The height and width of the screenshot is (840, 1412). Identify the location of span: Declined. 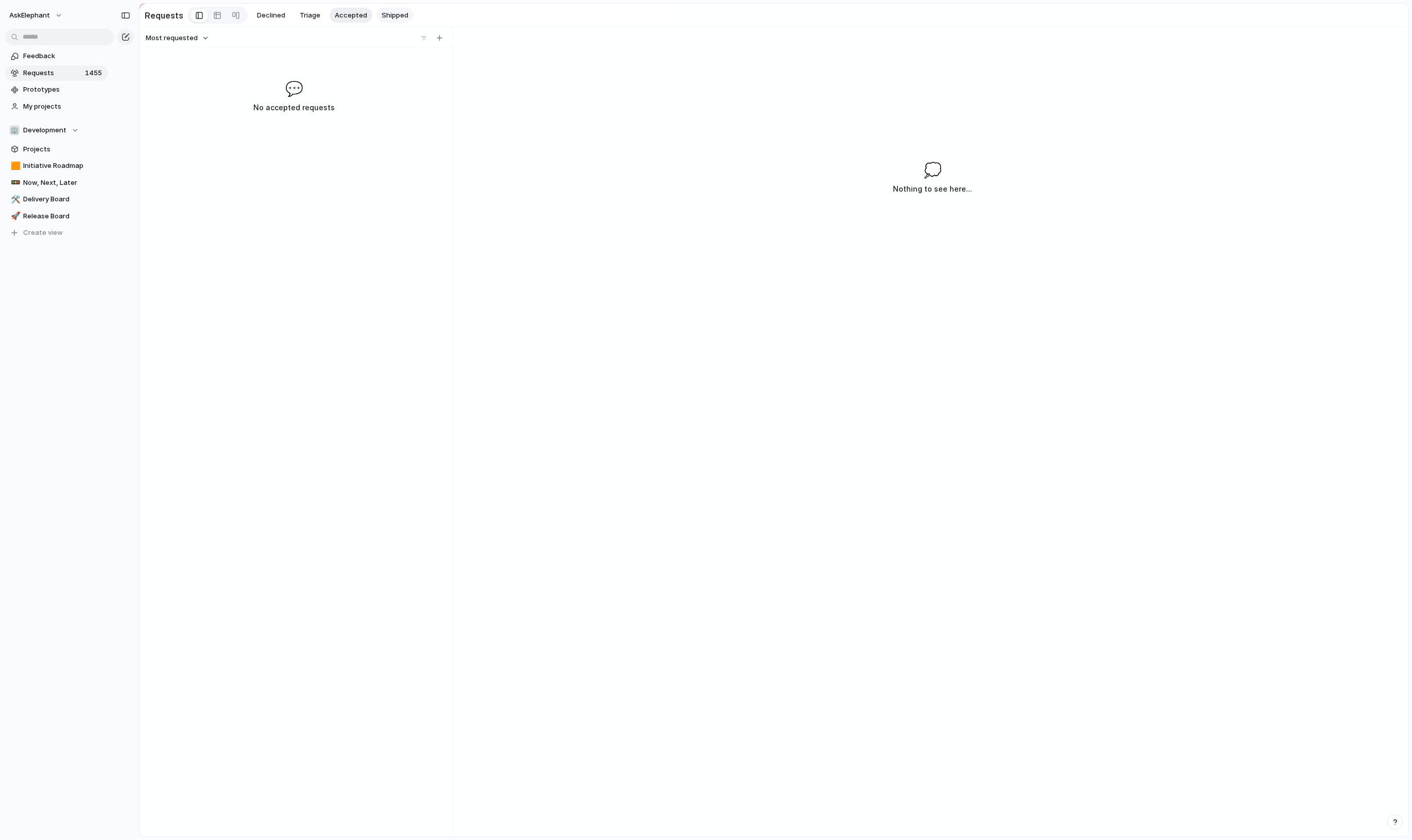
(271, 15).